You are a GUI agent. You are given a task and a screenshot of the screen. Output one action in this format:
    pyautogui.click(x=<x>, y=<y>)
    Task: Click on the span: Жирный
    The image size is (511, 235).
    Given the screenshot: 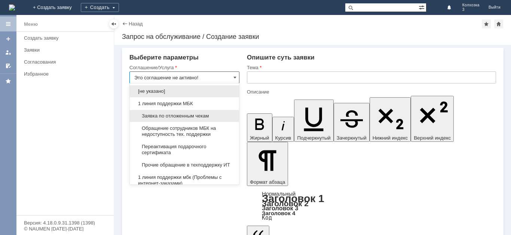 What is the action you would take?
    pyautogui.click(x=259, y=138)
    